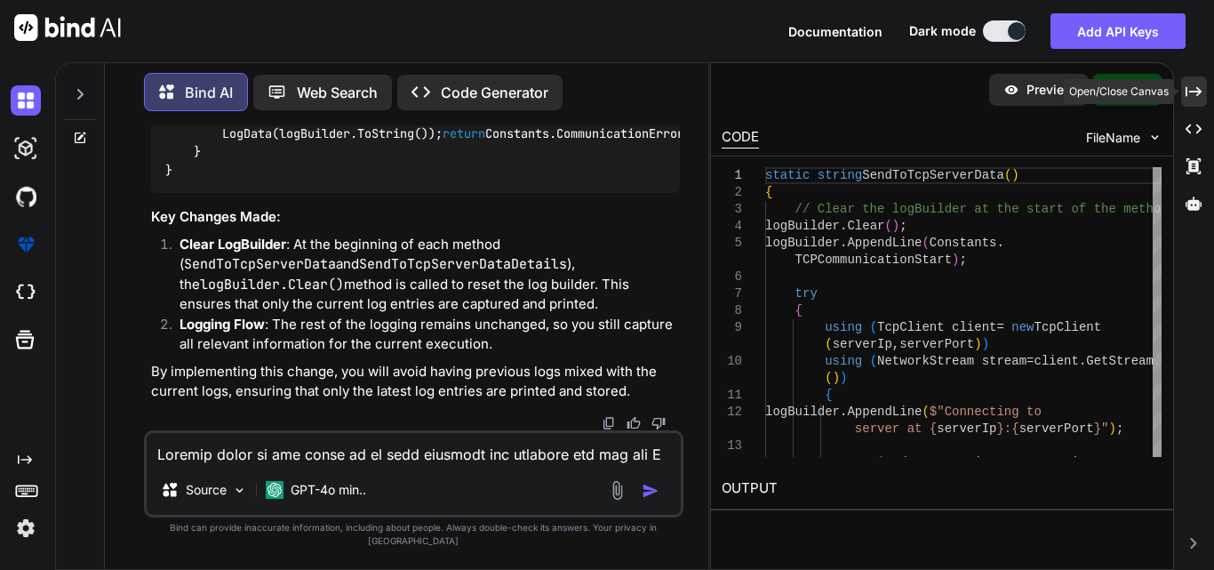 The height and width of the screenshot is (570, 1214). I want to click on img: like, so click(634, 423).